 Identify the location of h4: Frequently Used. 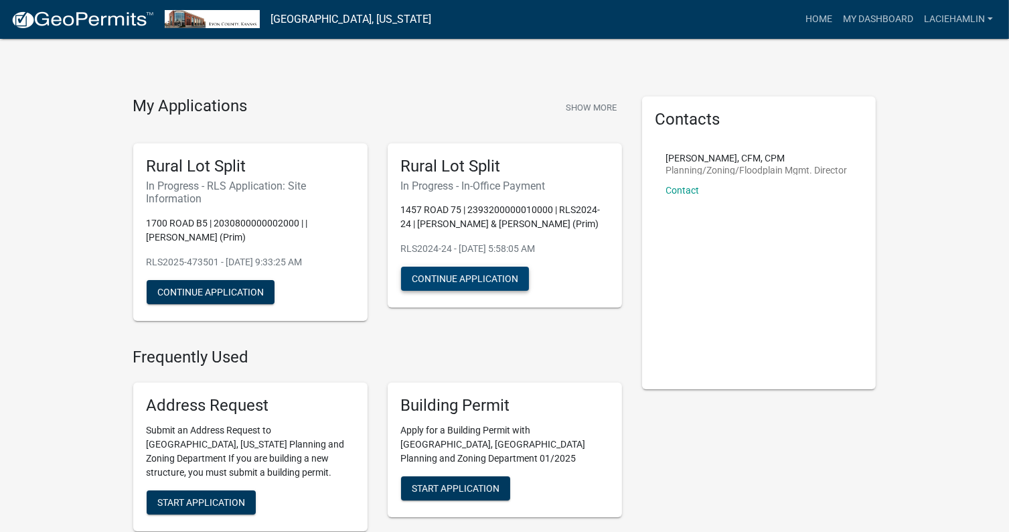
(378, 357).